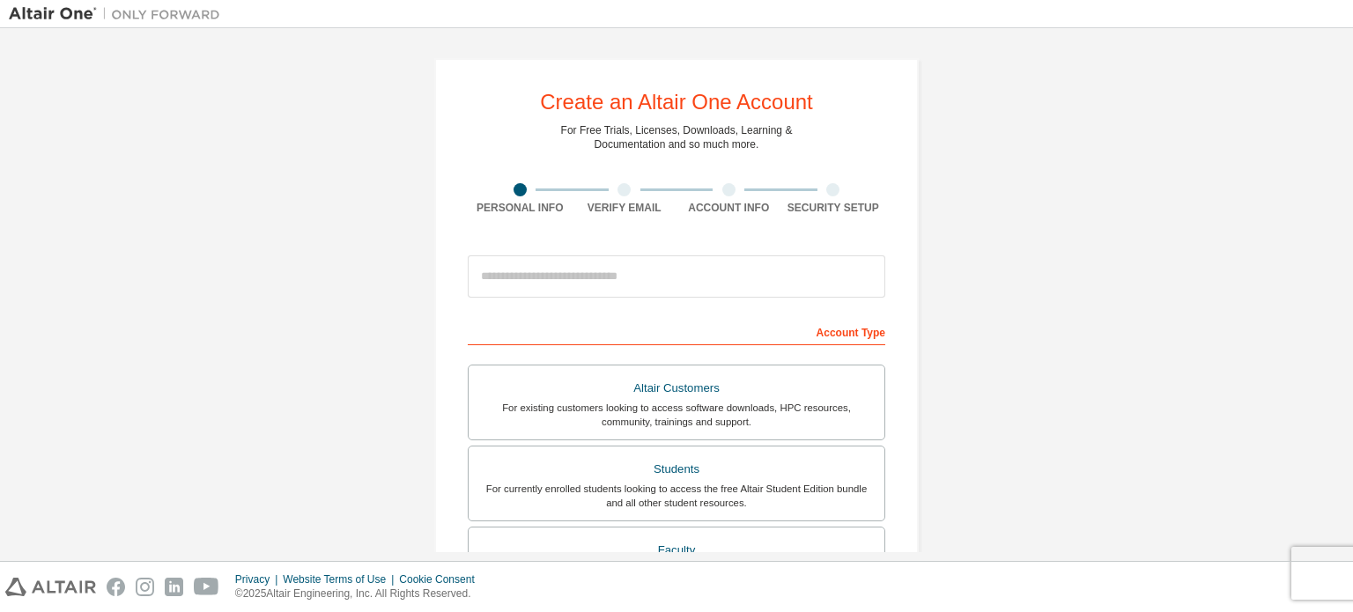 This screenshot has width=1353, height=612. What do you see at coordinates (676, 137) in the screenshot?
I see `div: For Free Trials, Licenses, Downloads, Learning & Documentation and so much more.` at bounding box center [676, 137].